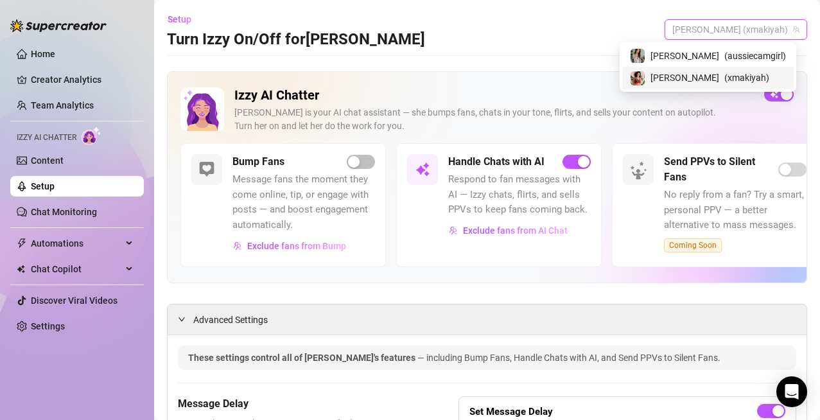 This screenshot has height=420, width=820. Describe the element at coordinates (638, 56) in the screenshot. I see `img: Maki` at that location.